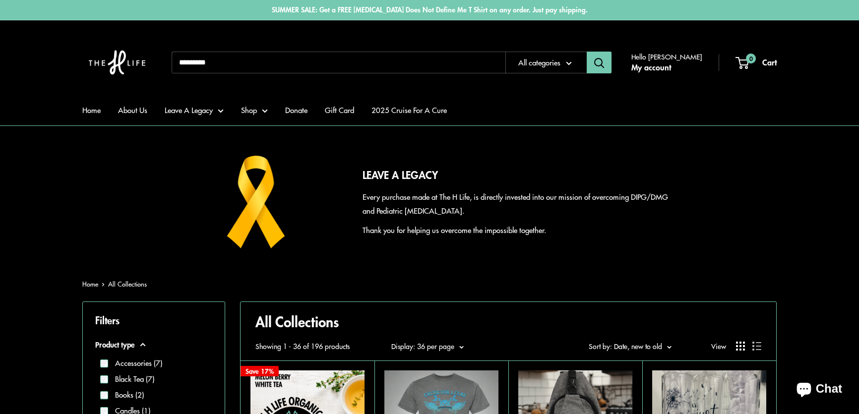 The width and height of the screenshot is (859, 414). Describe the element at coordinates (428, 346) in the screenshot. I see `button: Display: 36 per page` at that location.